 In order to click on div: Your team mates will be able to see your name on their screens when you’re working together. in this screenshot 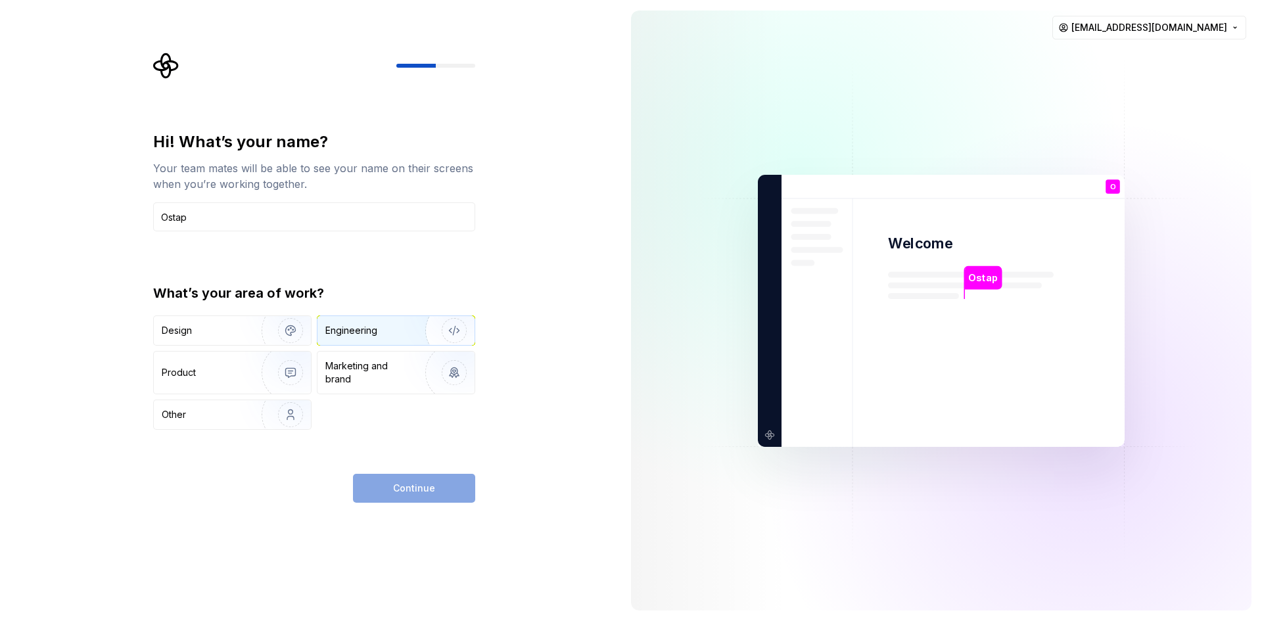, I will do `click(314, 176)`.